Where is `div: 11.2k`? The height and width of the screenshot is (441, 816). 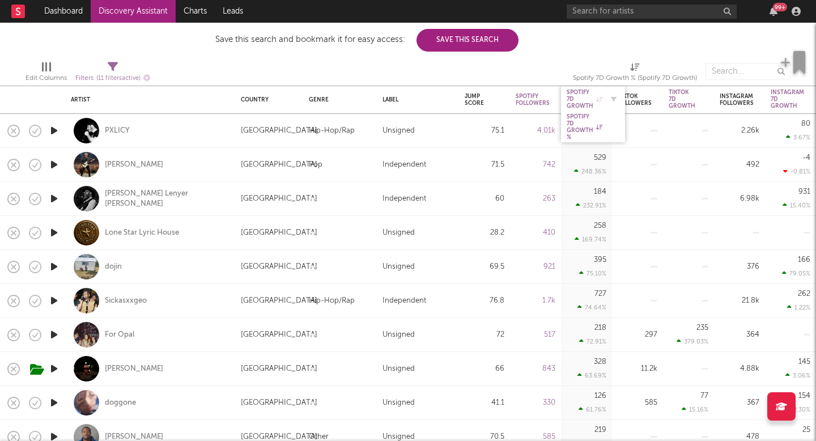
div: 11.2k is located at coordinates (637, 369).